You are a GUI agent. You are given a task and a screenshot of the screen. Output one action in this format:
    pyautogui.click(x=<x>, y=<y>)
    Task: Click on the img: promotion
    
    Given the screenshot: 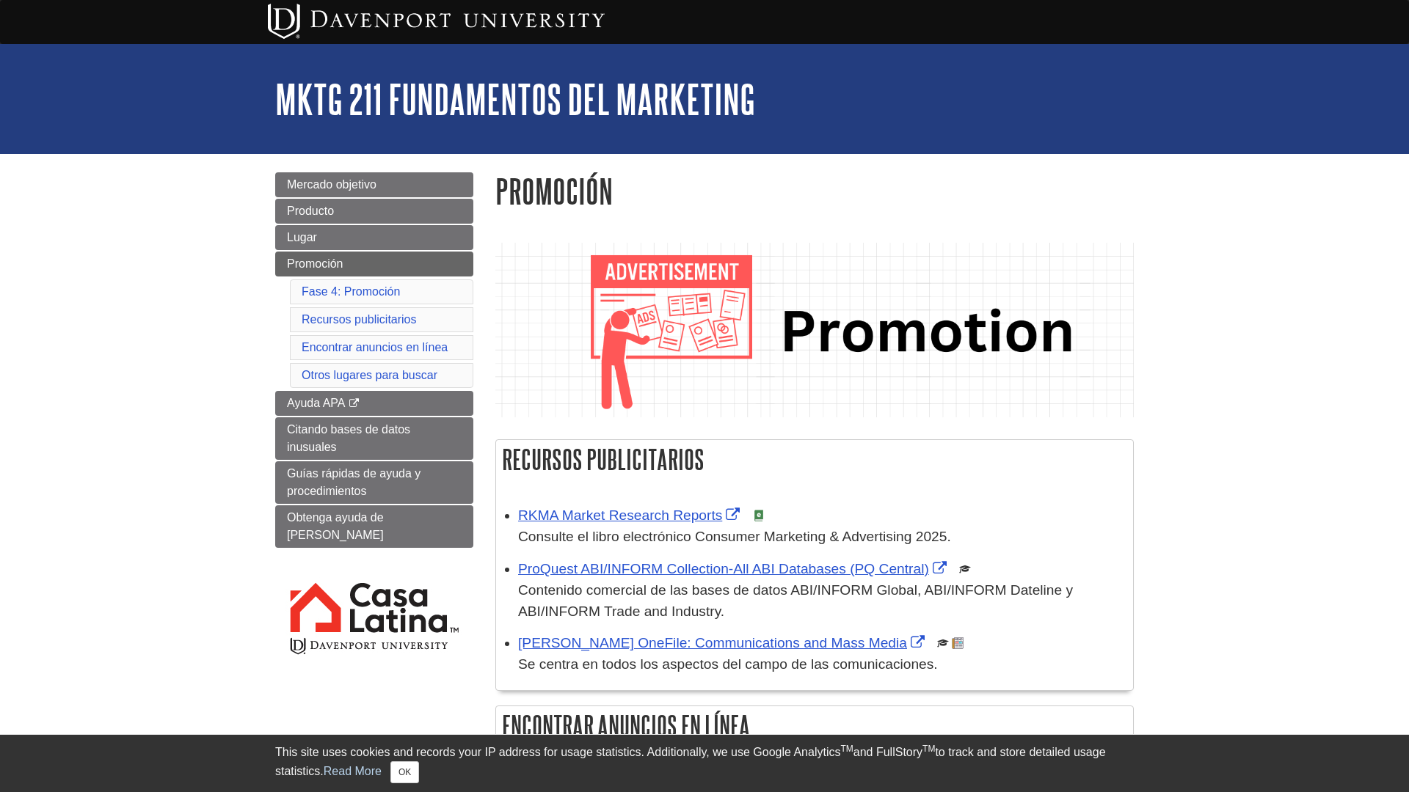 What is the action you would take?
    pyautogui.click(x=814, y=330)
    